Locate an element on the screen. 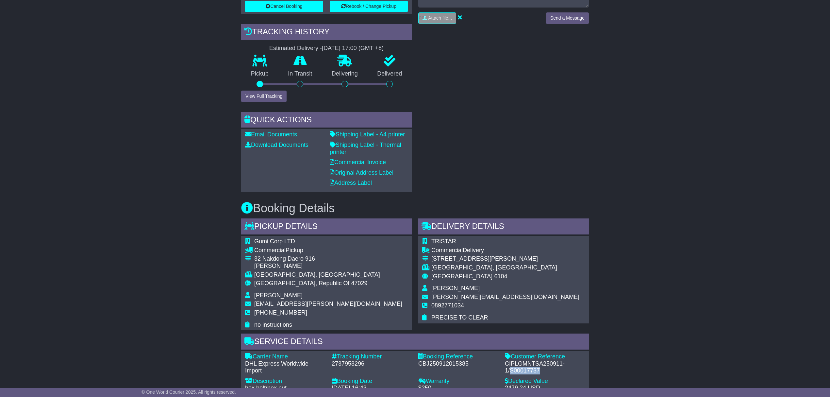  p: Delivered is located at coordinates (390, 74).